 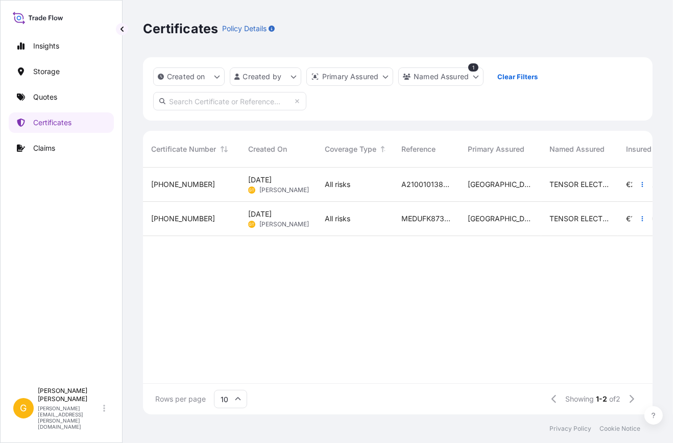 I want to click on p: Cookie Notice, so click(x=620, y=428).